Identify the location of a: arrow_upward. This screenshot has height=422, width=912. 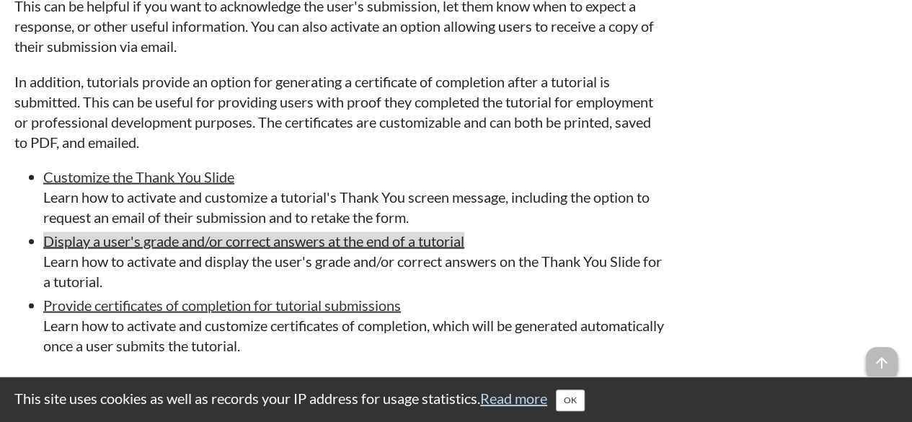
(881, 357).